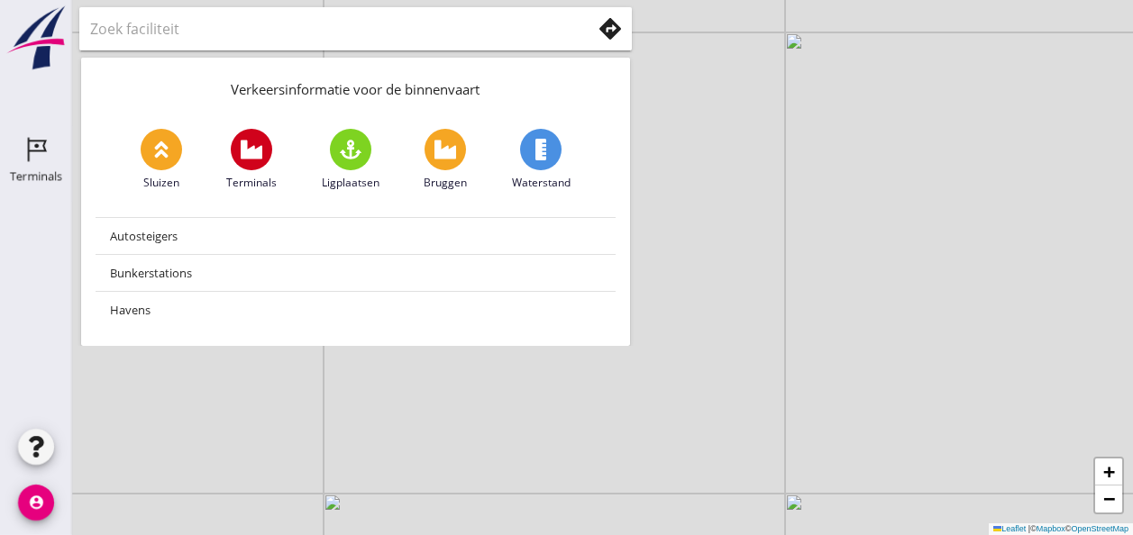 The width and height of the screenshot is (1133, 535). What do you see at coordinates (445, 183) in the screenshot?
I see `span: Bruggen` at bounding box center [445, 183].